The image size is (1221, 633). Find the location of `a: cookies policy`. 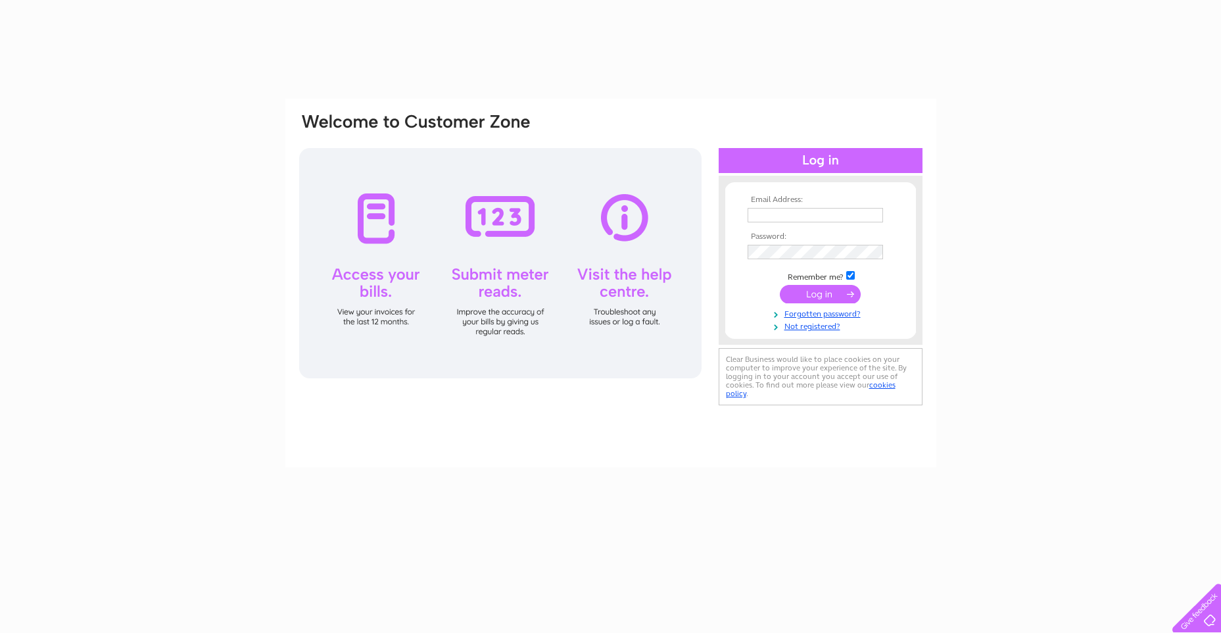

a: cookies policy is located at coordinates (811, 389).